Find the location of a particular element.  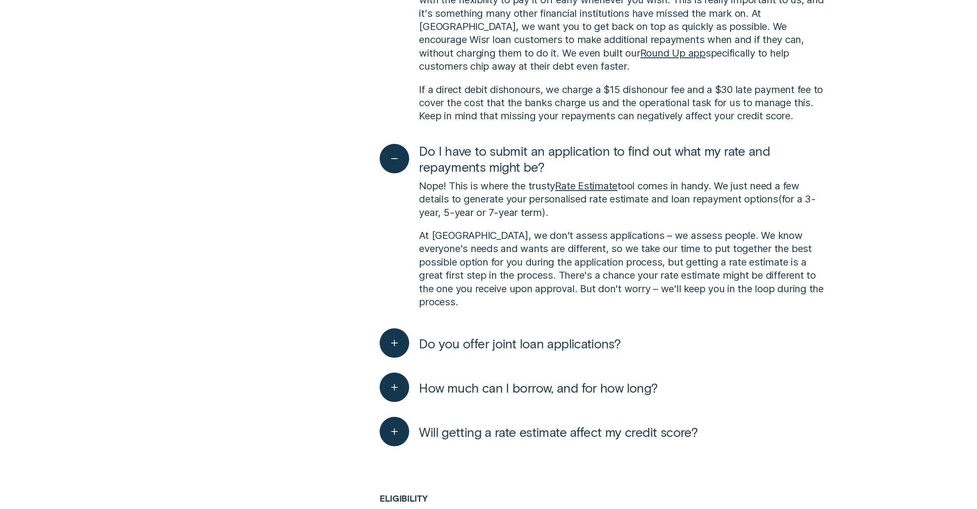

span: Do I have to submit an application to find out what my rate and repayments might be? is located at coordinates (621, 159).